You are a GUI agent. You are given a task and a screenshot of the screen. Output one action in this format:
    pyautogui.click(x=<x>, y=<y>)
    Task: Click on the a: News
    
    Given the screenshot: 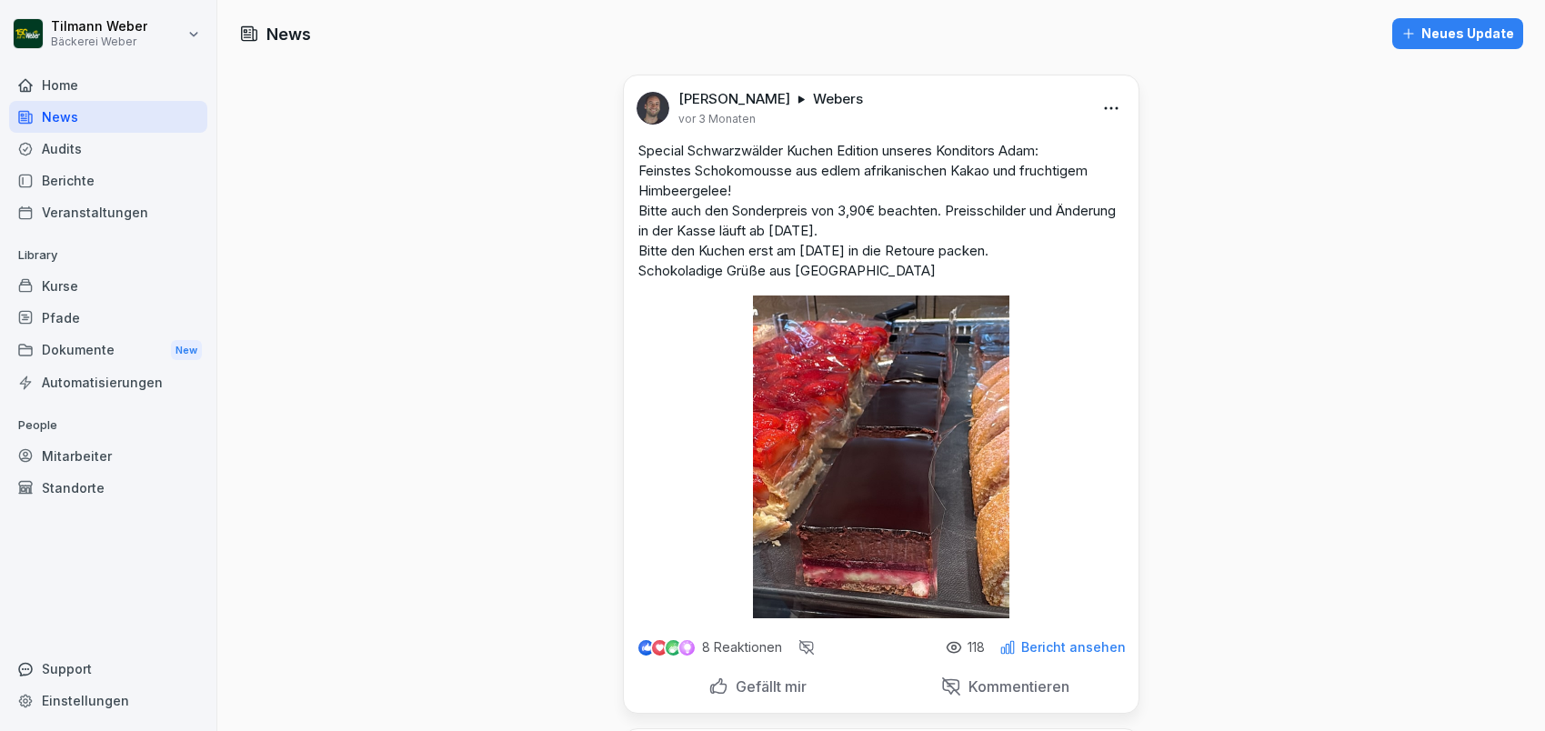 What is the action you would take?
    pyautogui.click(x=108, y=116)
    